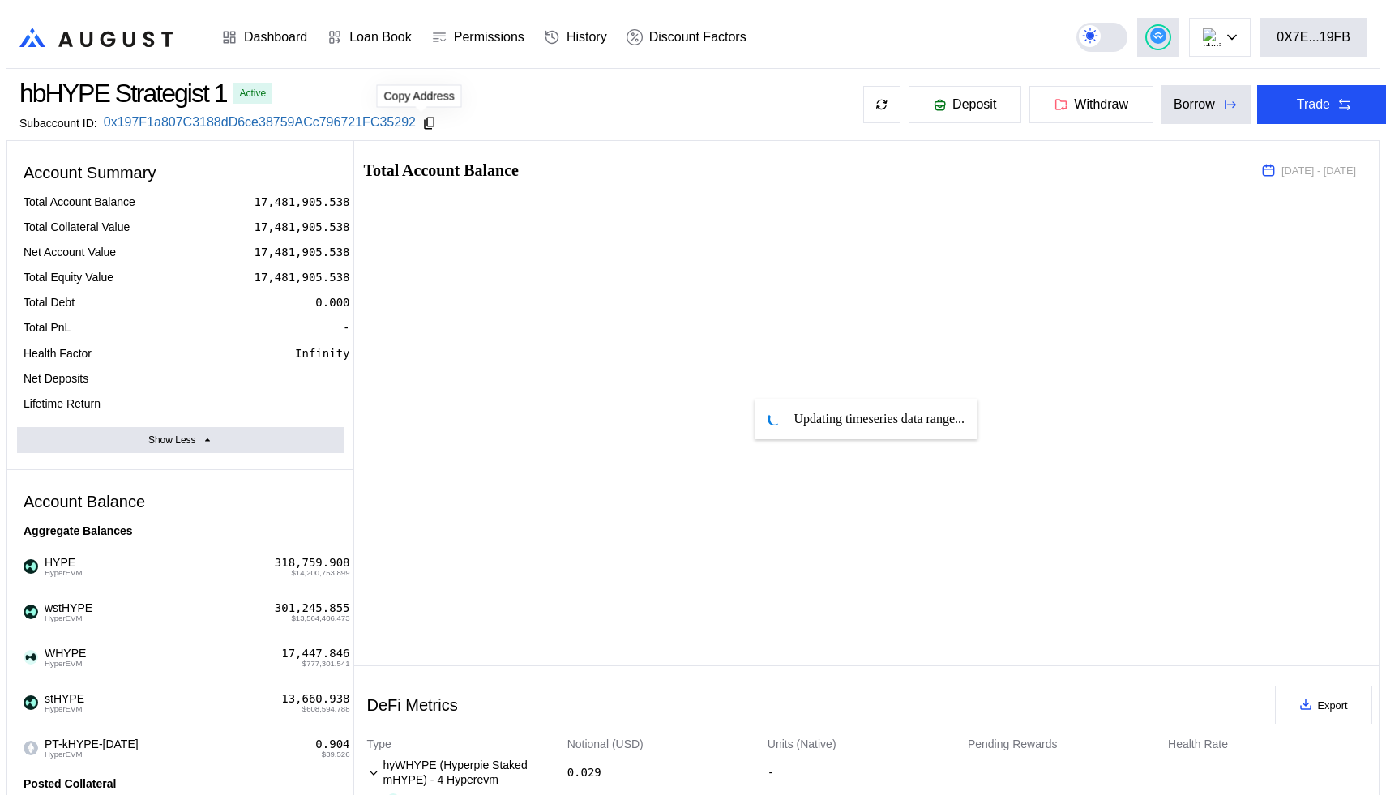  I want to click on a: Permissions, so click(477, 37).